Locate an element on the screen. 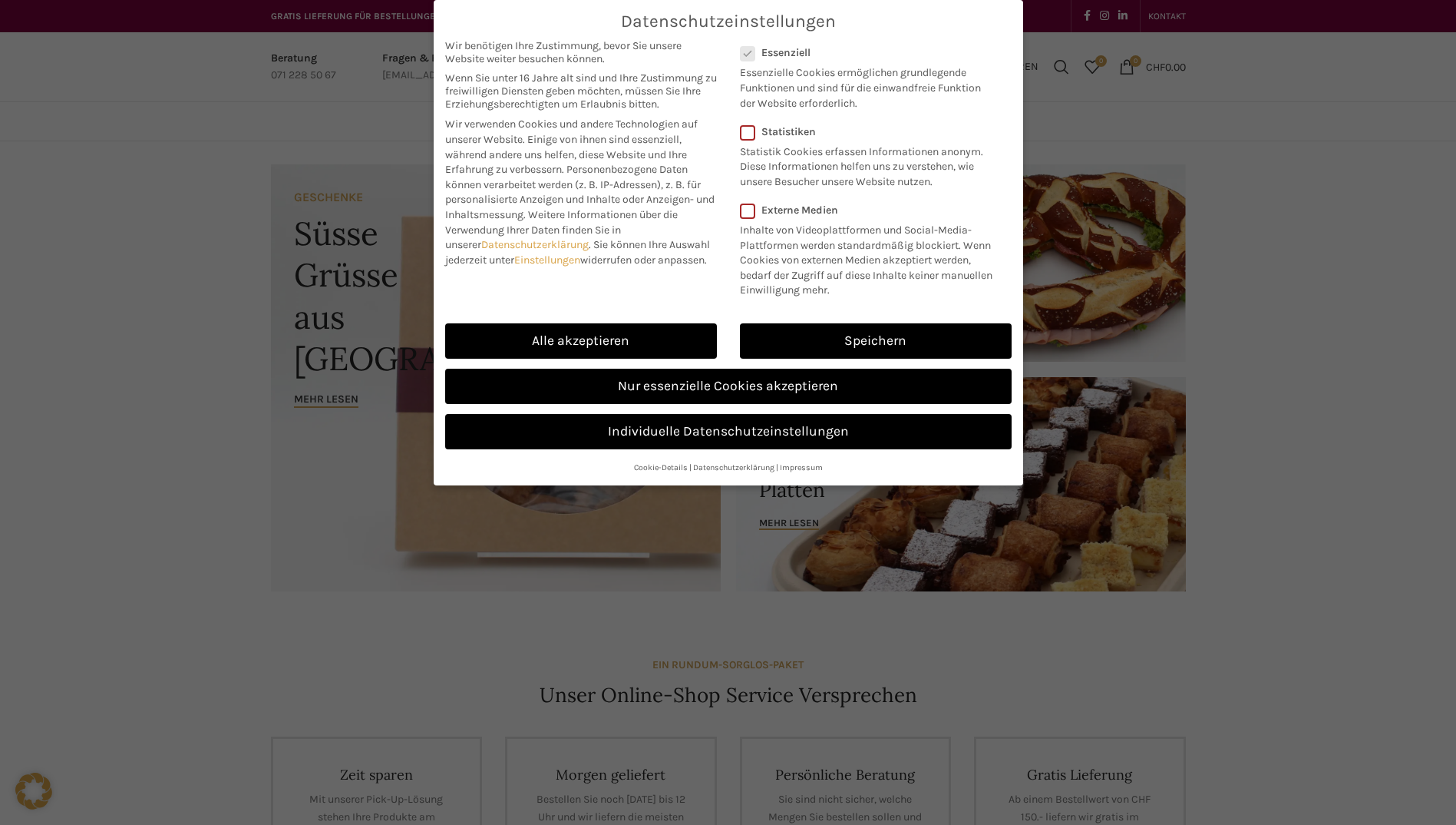 This screenshot has height=825, width=1456. span: Personenbezogene Daten können verarbeitet werden (z. B. IP-Adressen), z. B. für personalisierte A... is located at coordinates (580, 192).